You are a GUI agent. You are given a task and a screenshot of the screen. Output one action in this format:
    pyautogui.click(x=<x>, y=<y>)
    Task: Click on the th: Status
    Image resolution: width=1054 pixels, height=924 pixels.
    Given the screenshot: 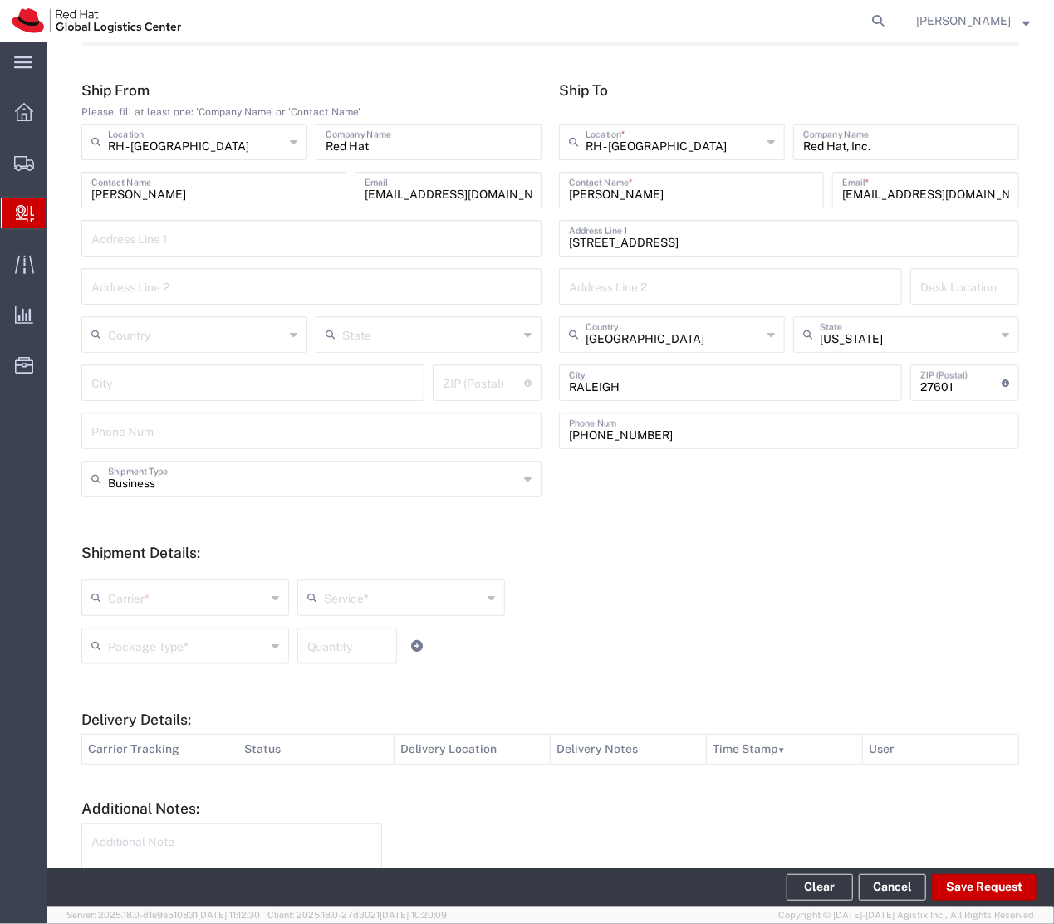 What is the action you would take?
    pyautogui.click(x=316, y=750)
    